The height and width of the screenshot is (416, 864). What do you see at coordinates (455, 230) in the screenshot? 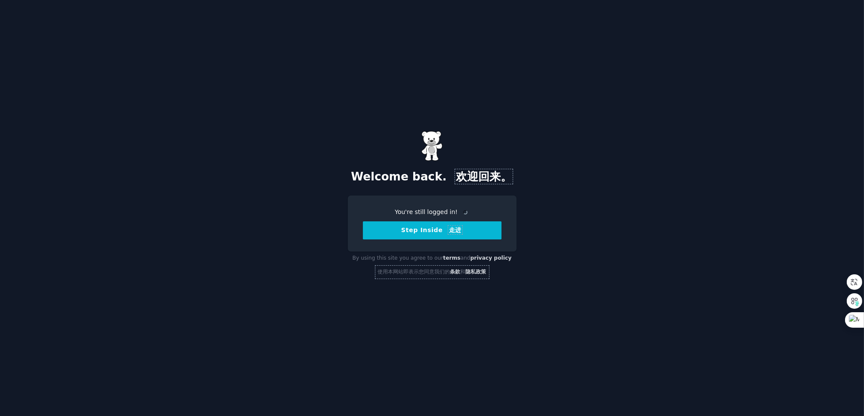
I see `font: 走进` at bounding box center [455, 230].